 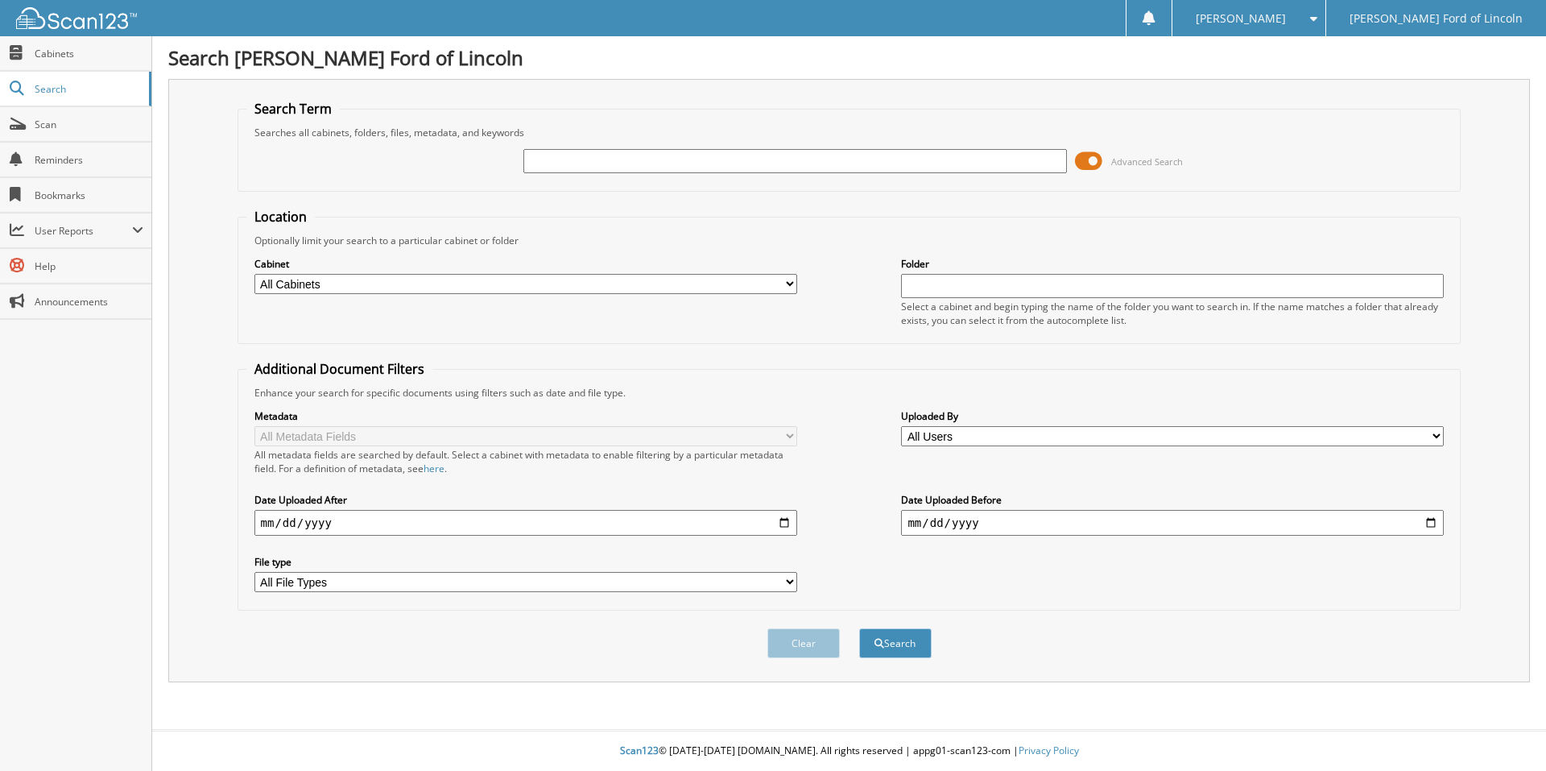 What do you see at coordinates (1506, 732) in the screenshot?
I see `div: Chat Widget` at bounding box center [1506, 732].